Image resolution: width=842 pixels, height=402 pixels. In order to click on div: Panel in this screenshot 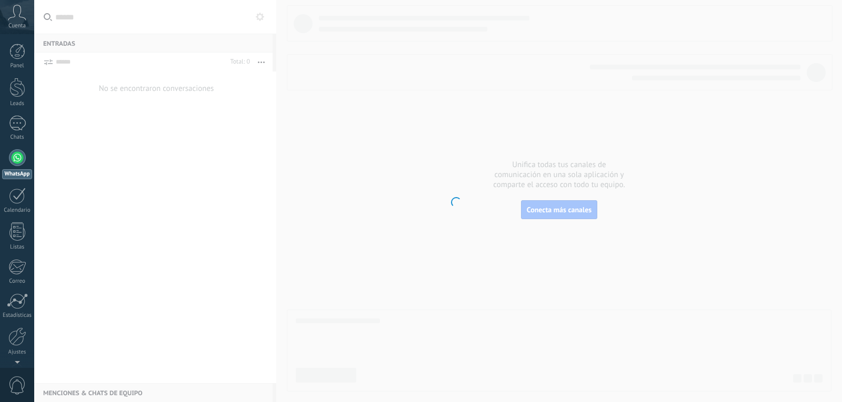, I will do `click(17, 66)`.